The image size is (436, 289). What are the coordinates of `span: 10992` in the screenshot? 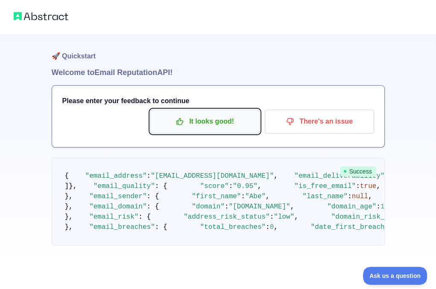 It's located at (391, 207).